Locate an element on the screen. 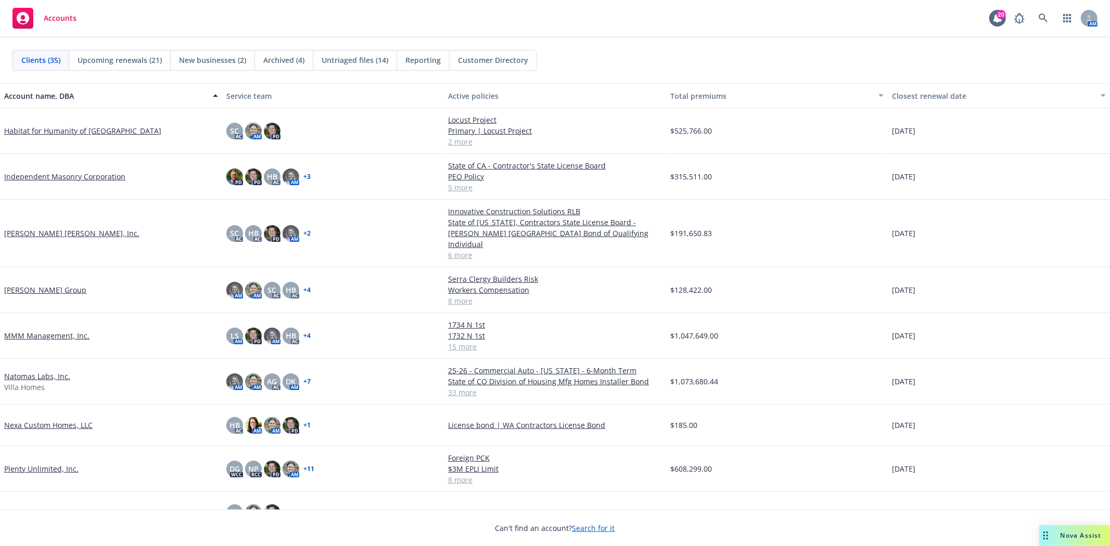 This screenshot has width=1110, height=546. span: $525,766.00 is located at coordinates (691, 131).